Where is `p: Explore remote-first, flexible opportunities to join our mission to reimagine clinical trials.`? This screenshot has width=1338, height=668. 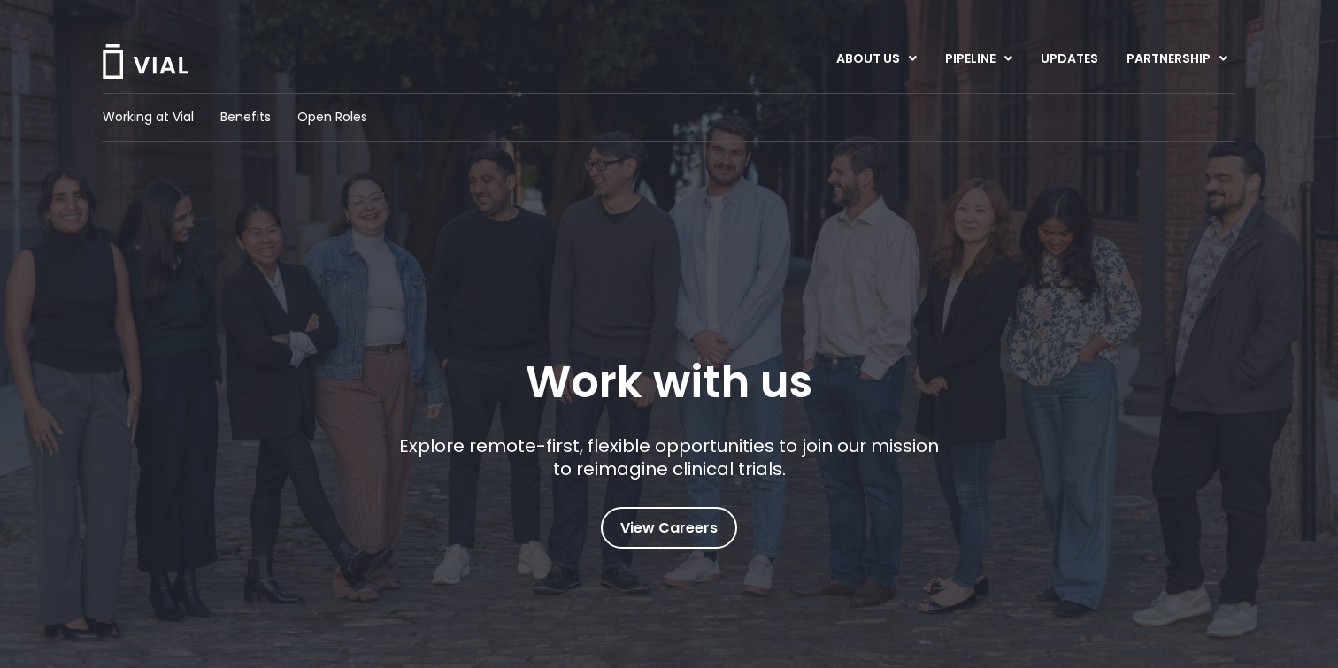
p: Explore remote-first, flexible opportunities to join our mission to reimagine clinical trials. is located at coordinates (669, 458).